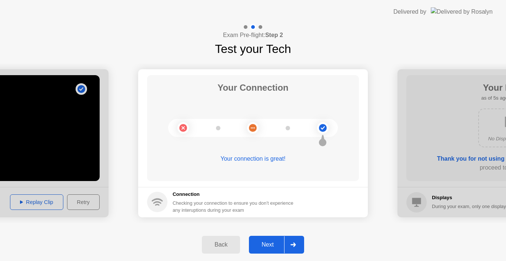 The height and width of the screenshot is (261, 506). Describe the element at coordinates (221, 245) in the screenshot. I see `button: Back` at that location.